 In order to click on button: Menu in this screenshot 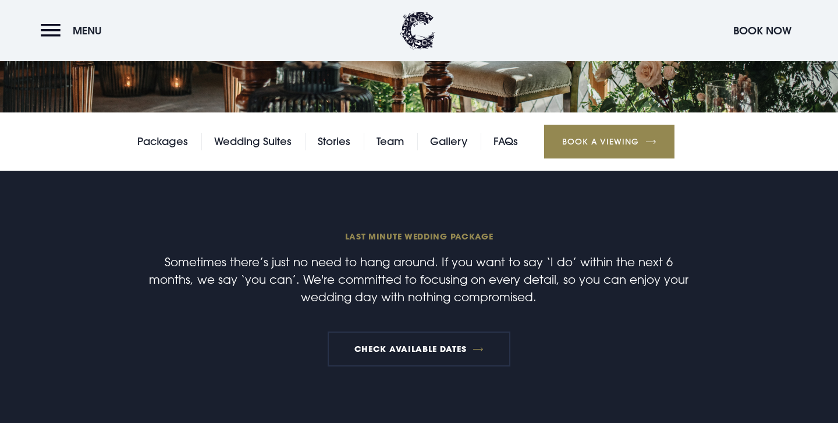, I will do `click(74, 30)`.